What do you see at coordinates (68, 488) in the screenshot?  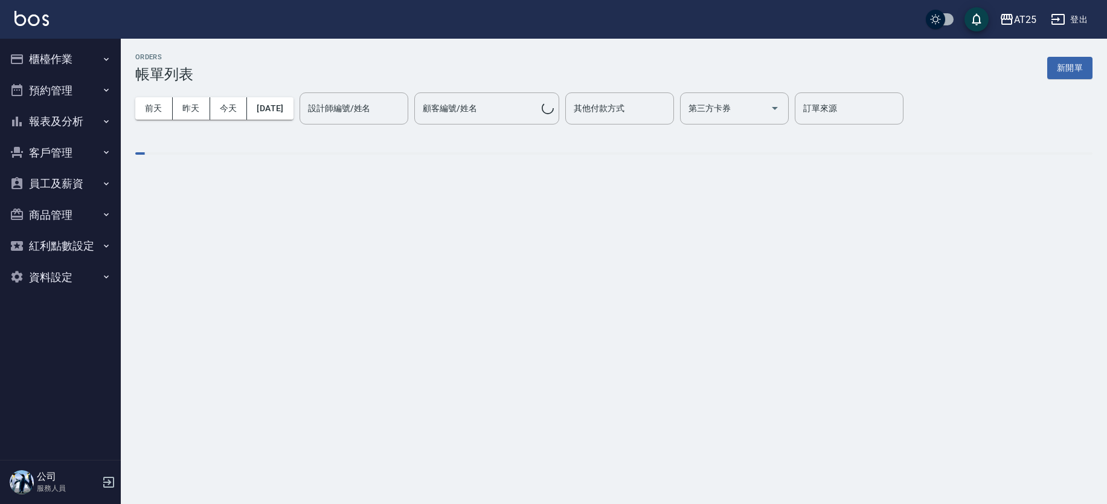 I see `p: 服務人員` at bounding box center [68, 488].